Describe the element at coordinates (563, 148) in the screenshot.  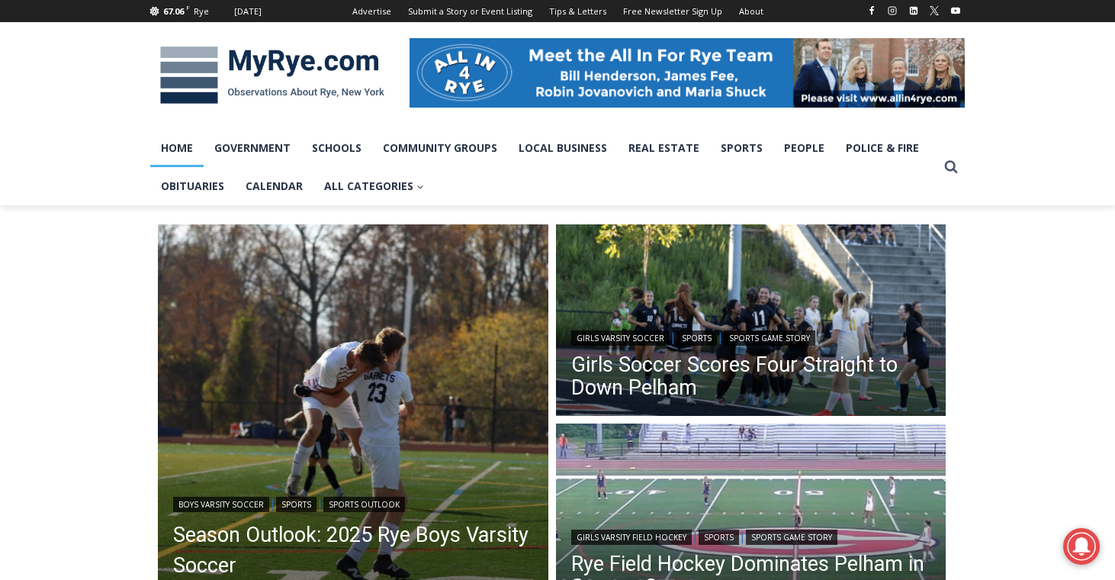
I see `a: Local Business` at that location.